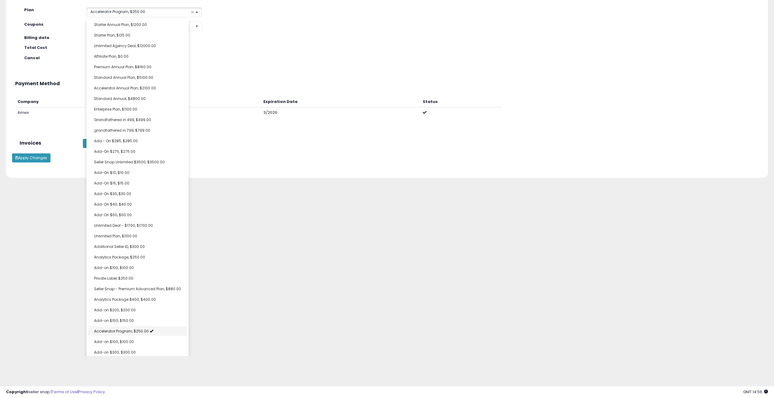  Describe the element at coordinates (115, 352) in the screenshot. I see `span: Add-on $300, $300.00` at that location.